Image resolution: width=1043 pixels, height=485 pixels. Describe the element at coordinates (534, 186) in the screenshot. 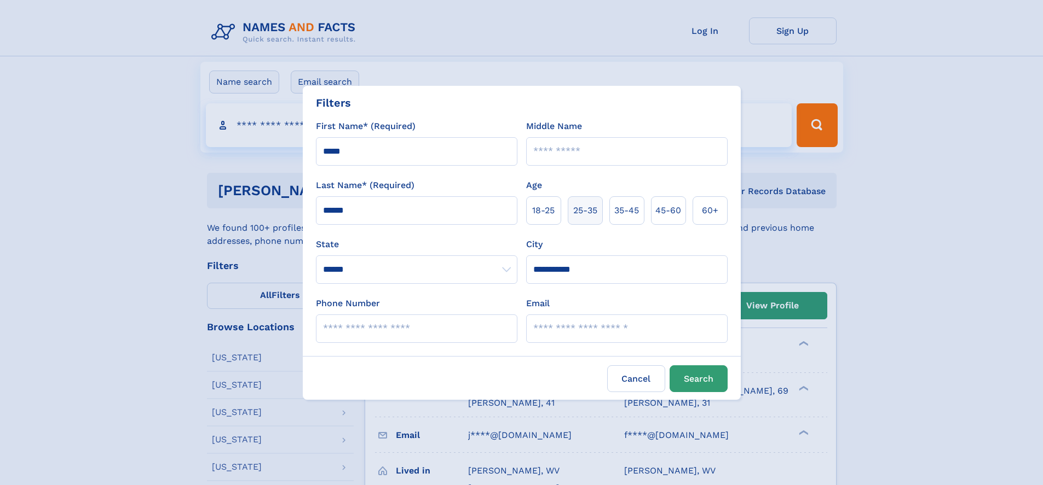

I see `label: Age` at that location.